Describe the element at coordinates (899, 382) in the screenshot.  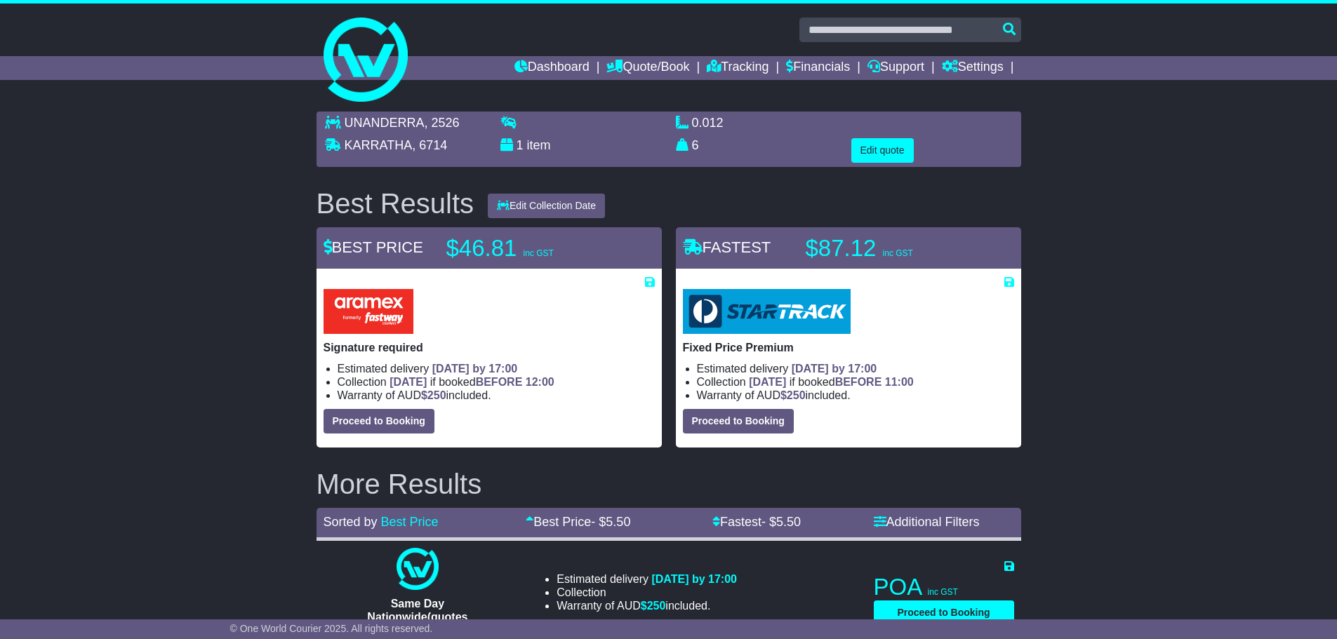
I see `span: 11:00` at that location.